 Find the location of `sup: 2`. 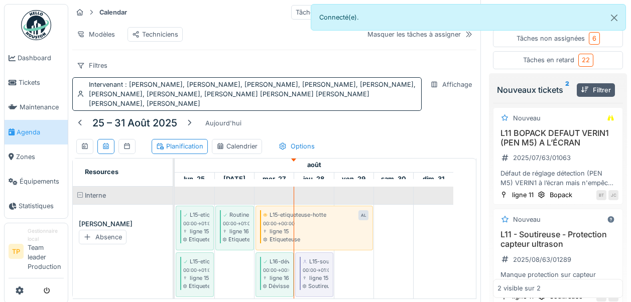

sup: 2 is located at coordinates (568, 90).